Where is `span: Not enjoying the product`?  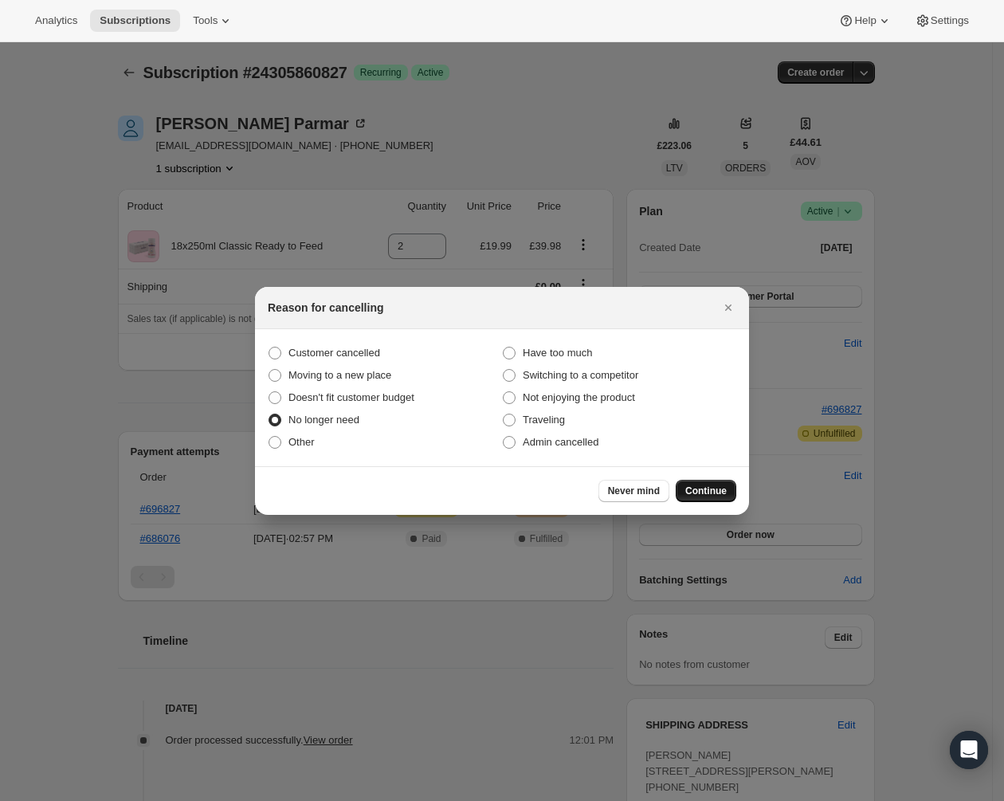
span: Not enjoying the product is located at coordinates (579, 397).